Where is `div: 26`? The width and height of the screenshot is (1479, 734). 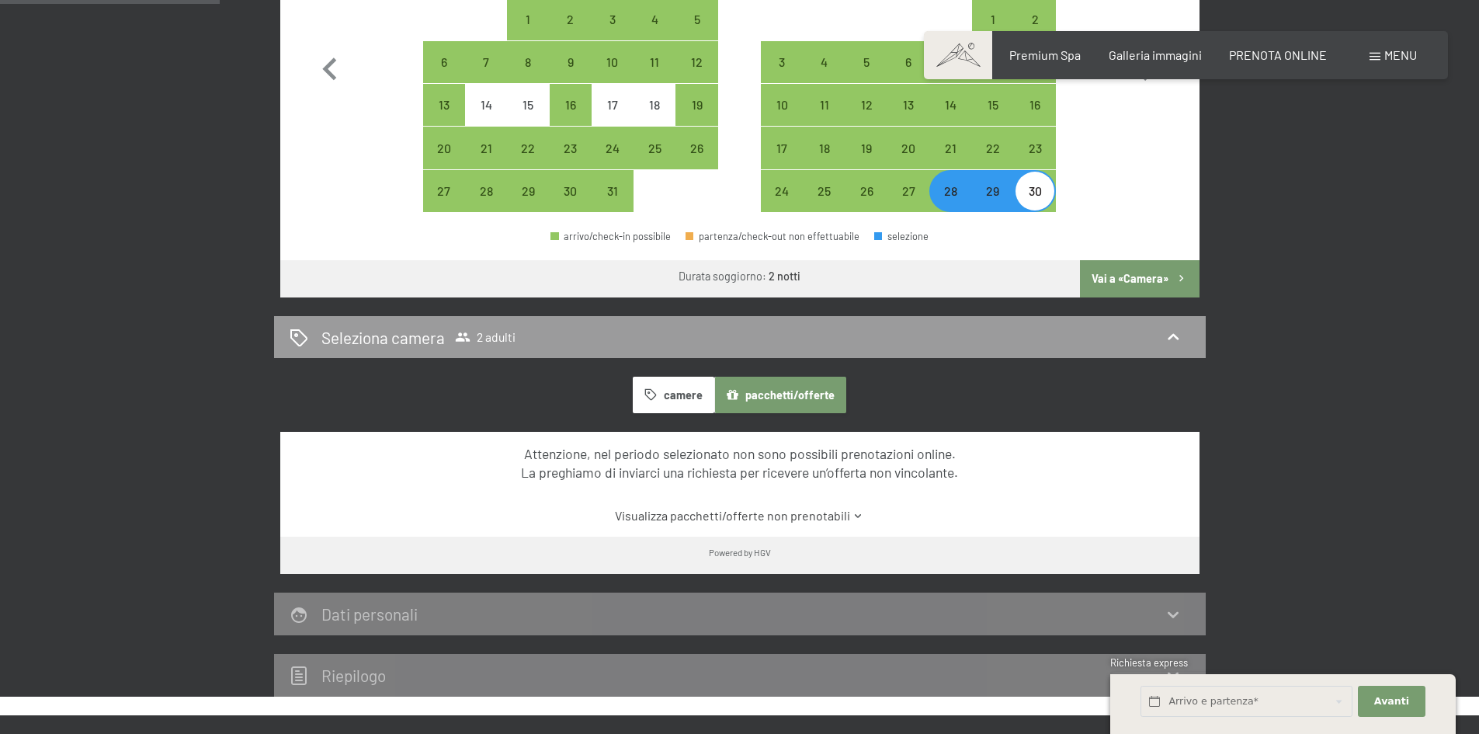 div: 26 is located at coordinates (867, 204).